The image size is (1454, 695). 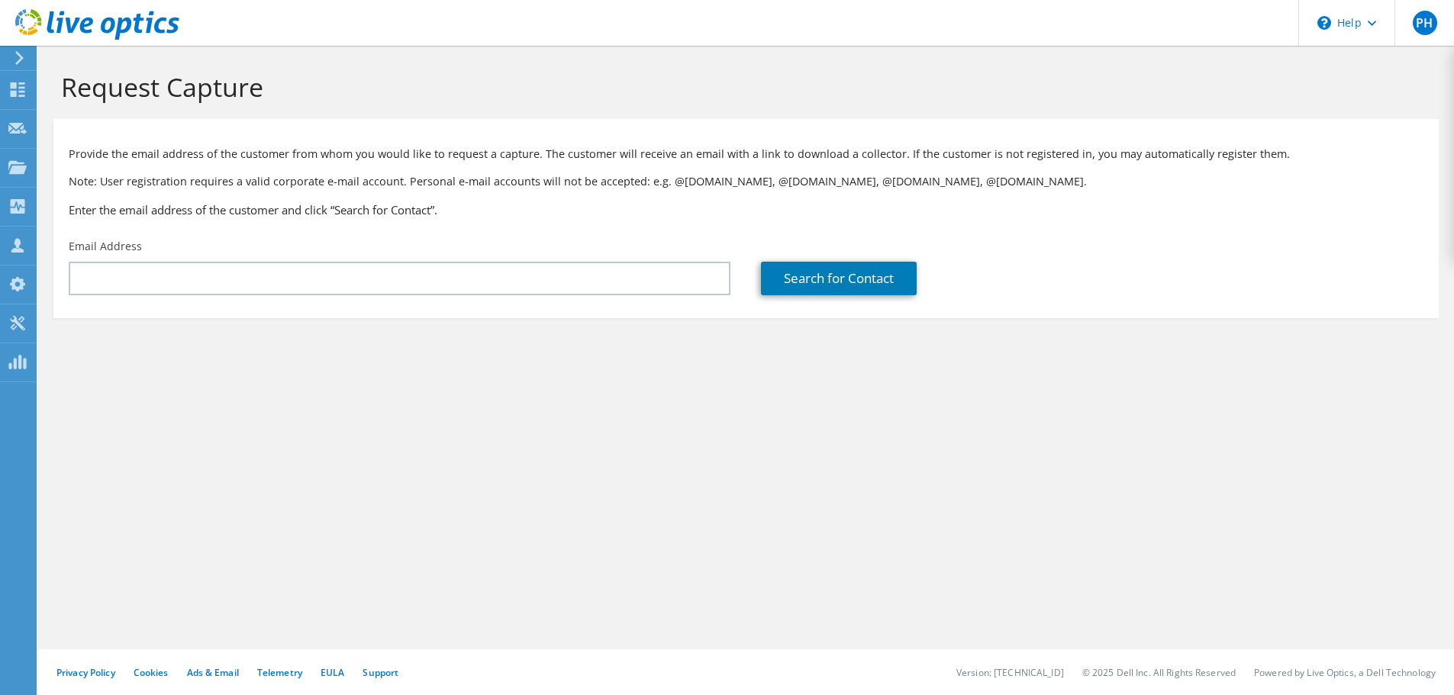 I want to click on a: Privacy Policy, so click(x=86, y=673).